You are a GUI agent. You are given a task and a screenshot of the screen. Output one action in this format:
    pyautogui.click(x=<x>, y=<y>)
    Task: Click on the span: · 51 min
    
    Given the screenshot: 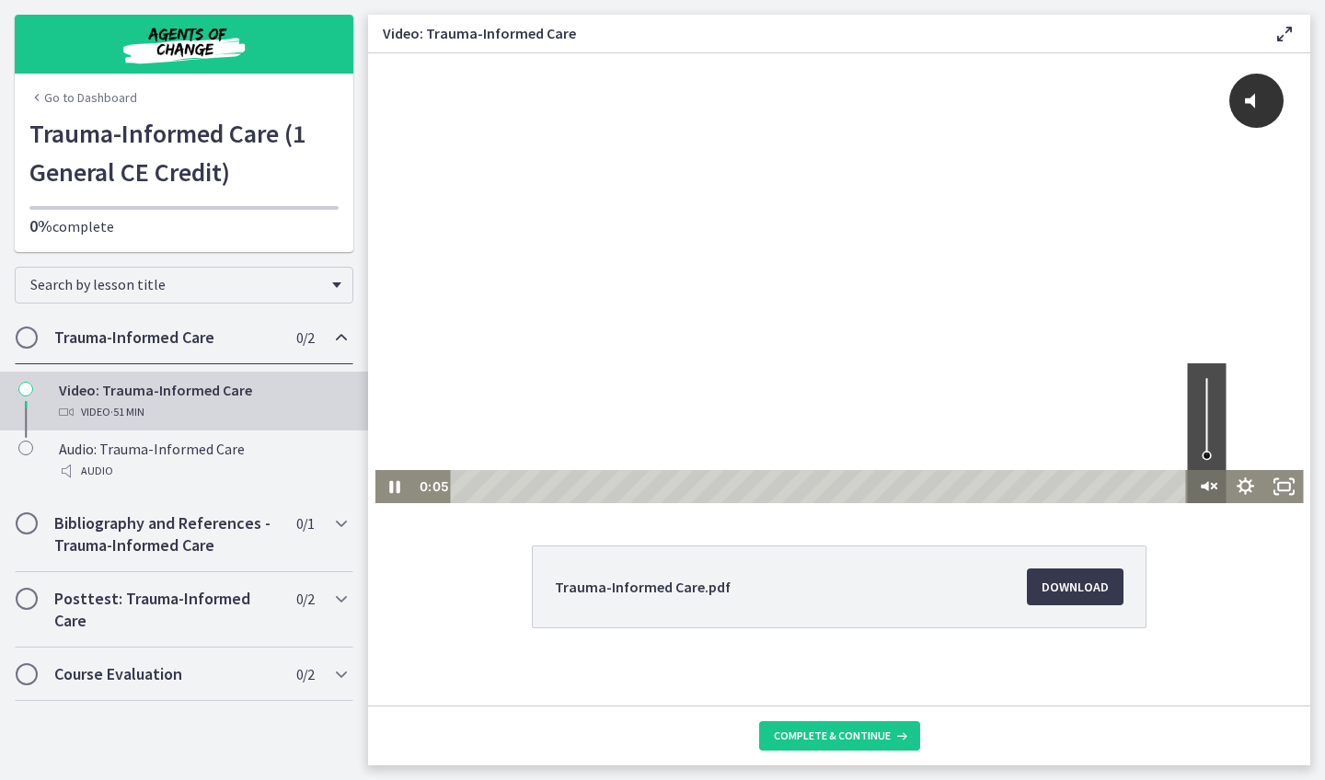 What is the action you would take?
    pyautogui.click(x=127, y=412)
    